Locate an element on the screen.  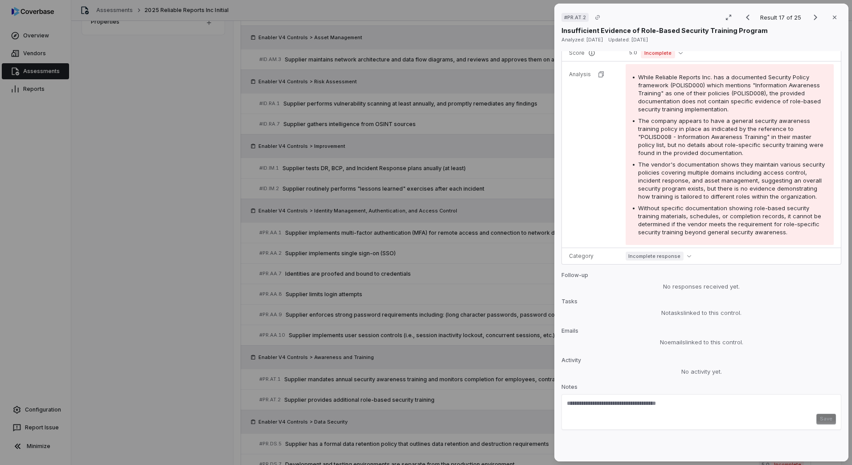
p: Score is located at coordinates (590, 53).